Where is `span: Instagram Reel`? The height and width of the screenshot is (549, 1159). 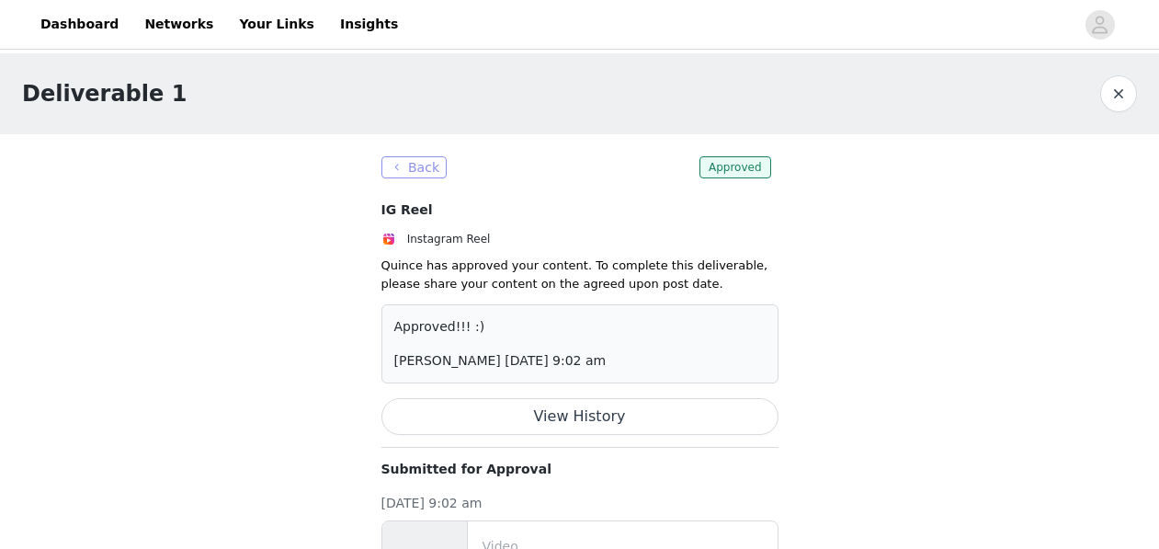
span: Instagram Reel is located at coordinates (449, 239).